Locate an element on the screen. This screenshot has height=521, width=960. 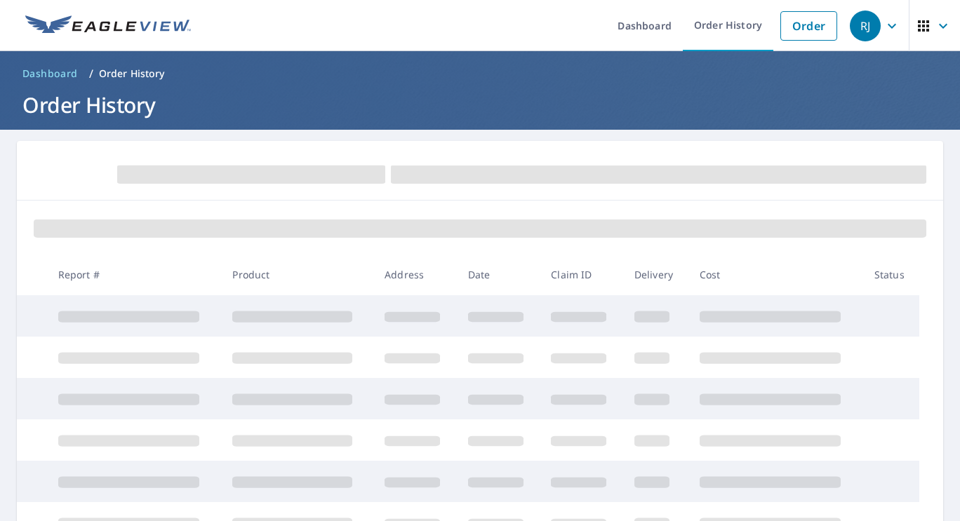
p: Order History is located at coordinates (132, 74).